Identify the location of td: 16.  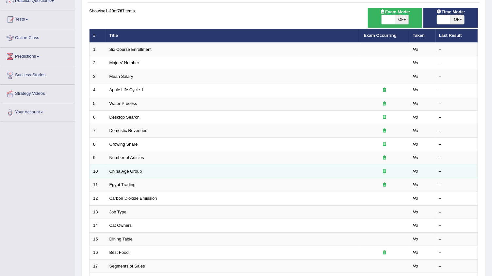
(98, 253).